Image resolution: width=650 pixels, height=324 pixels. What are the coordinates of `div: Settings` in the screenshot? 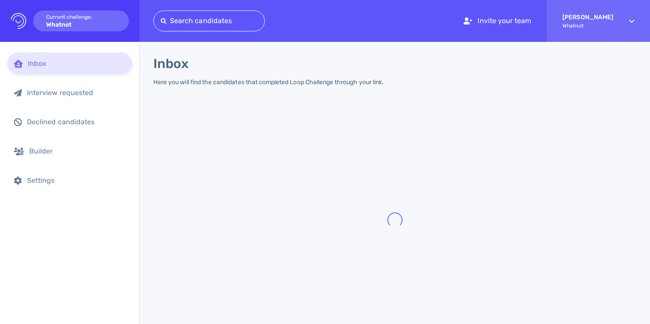 It's located at (76, 180).